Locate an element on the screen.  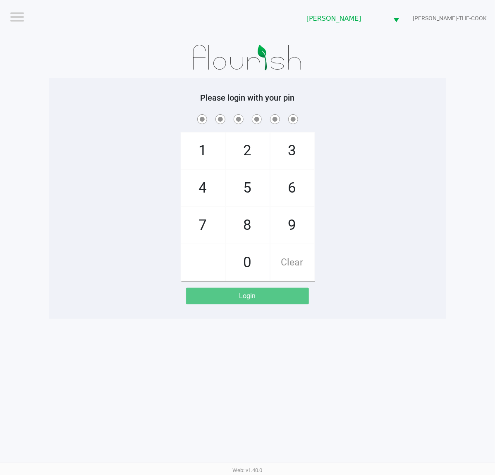
span: 2 is located at coordinates (248, 151).